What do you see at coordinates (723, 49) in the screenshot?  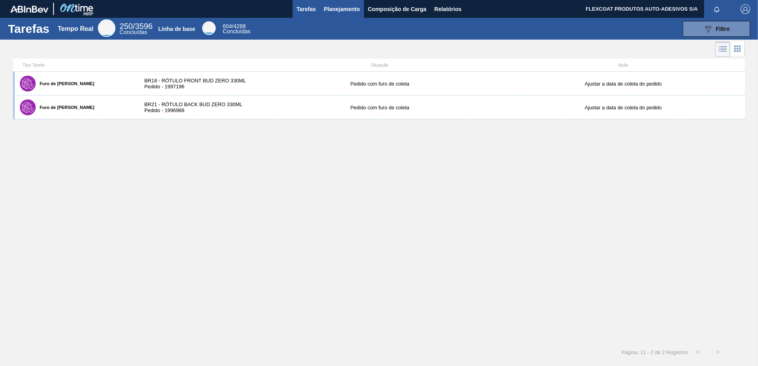 I see `div: Visão em Lista` at bounding box center [723, 49].